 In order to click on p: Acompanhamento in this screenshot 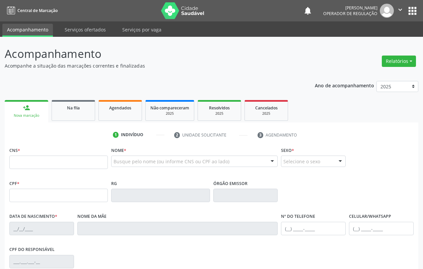, I will do `click(149, 54)`.